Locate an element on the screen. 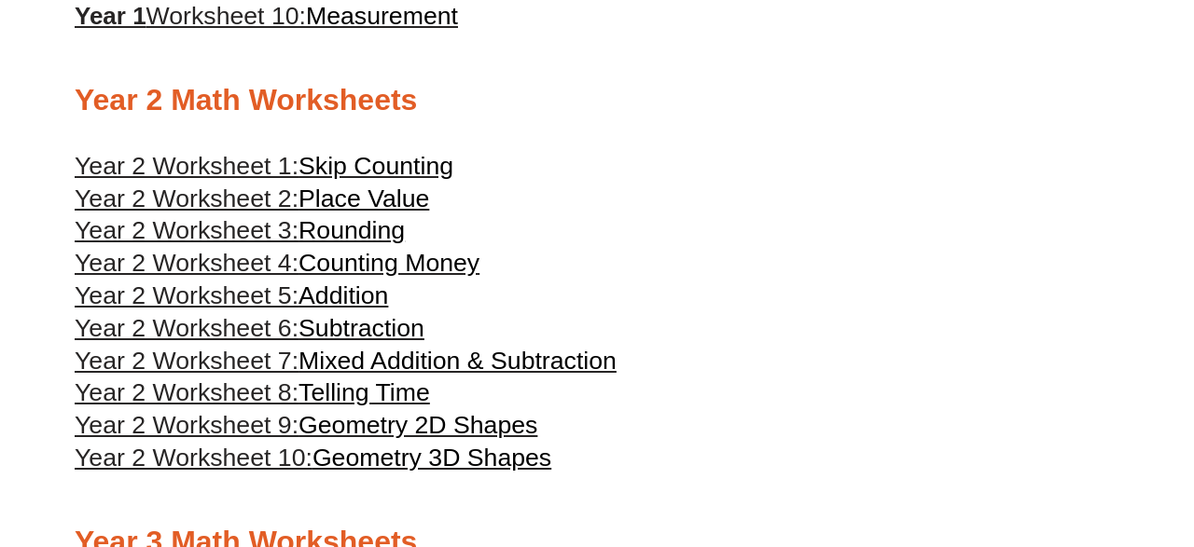 The image size is (1194, 547). span: Year 2 Worksheet 2: is located at coordinates (187, 199).